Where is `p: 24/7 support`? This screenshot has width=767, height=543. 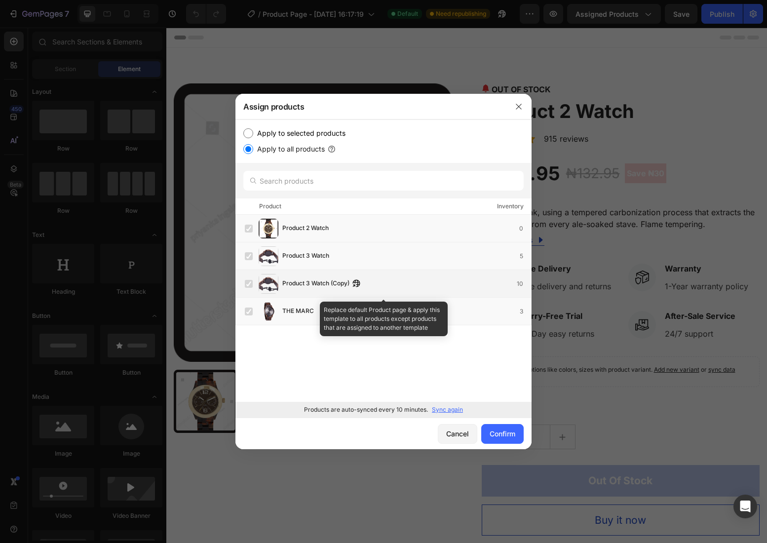
p: 24/7 support is located at coordinates (533, 306).